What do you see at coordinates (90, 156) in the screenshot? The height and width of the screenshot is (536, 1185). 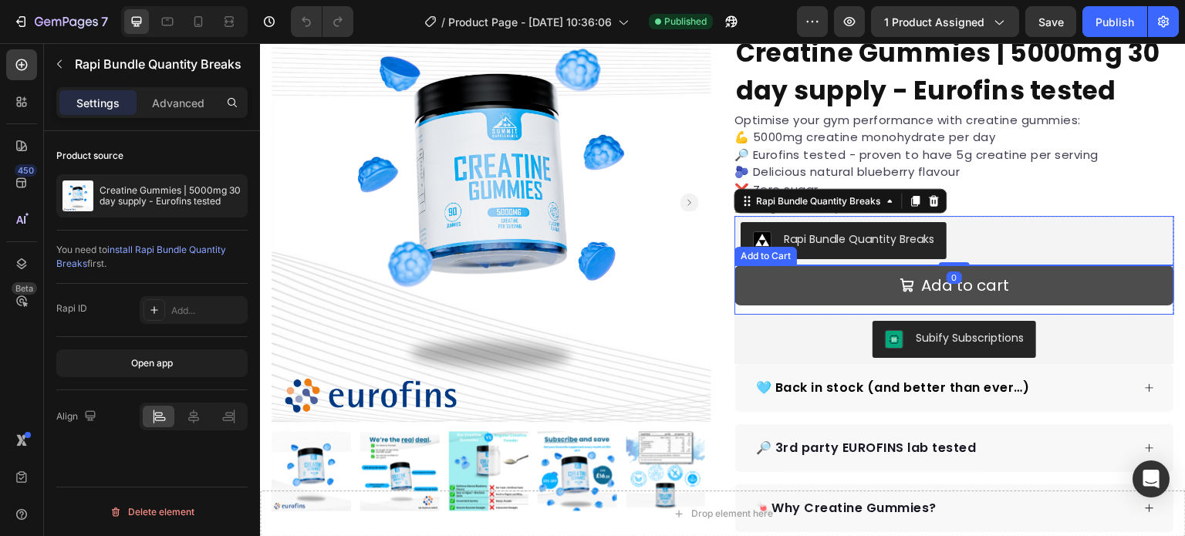 I see `div: Product source` at bounding box center [90, 156].